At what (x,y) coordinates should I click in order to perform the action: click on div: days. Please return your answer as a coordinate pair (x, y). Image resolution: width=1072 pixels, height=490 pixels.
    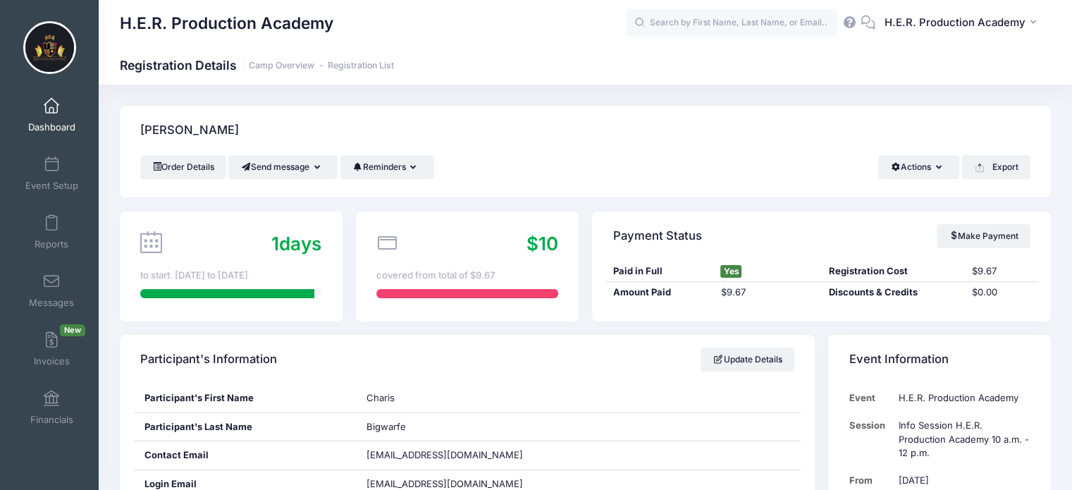
    Looking at the image, I should click on (296, 243).